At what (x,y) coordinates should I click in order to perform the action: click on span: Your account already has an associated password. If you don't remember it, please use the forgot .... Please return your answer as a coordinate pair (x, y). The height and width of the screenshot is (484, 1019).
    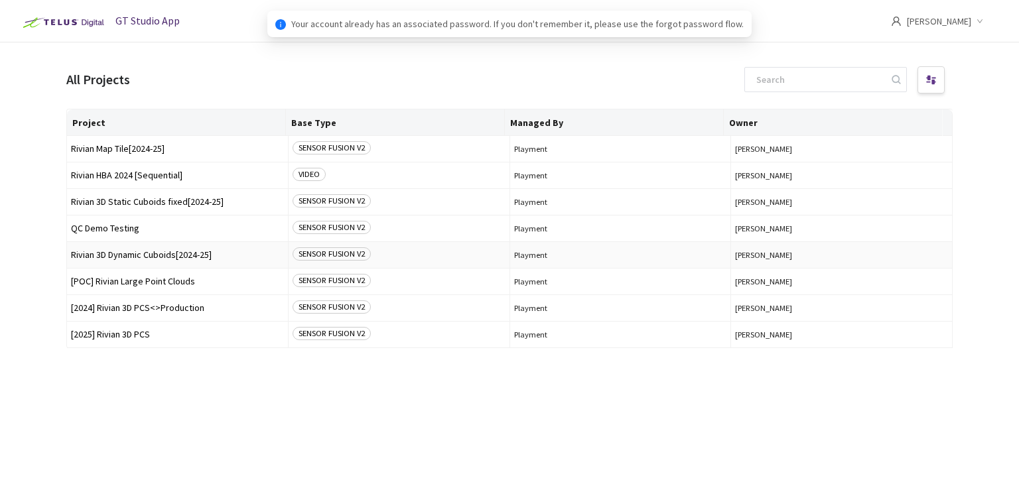
    Looking at the image, I should click on (517, 24).